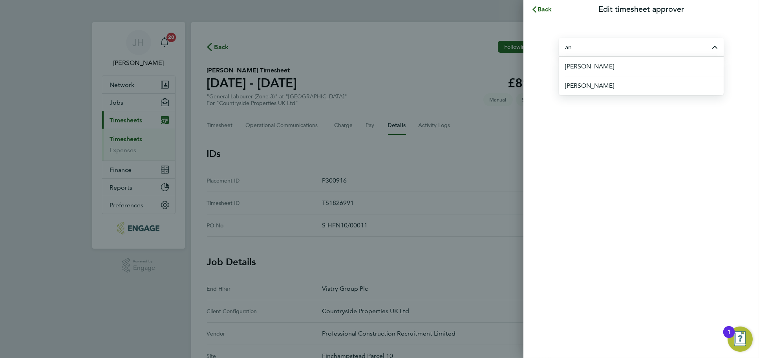 The image size is (759, 358). What do you see at coordinates (642, 9) in the screenshot?
I see `p: Edit timesheet approver` at bounding box center [642, 9].